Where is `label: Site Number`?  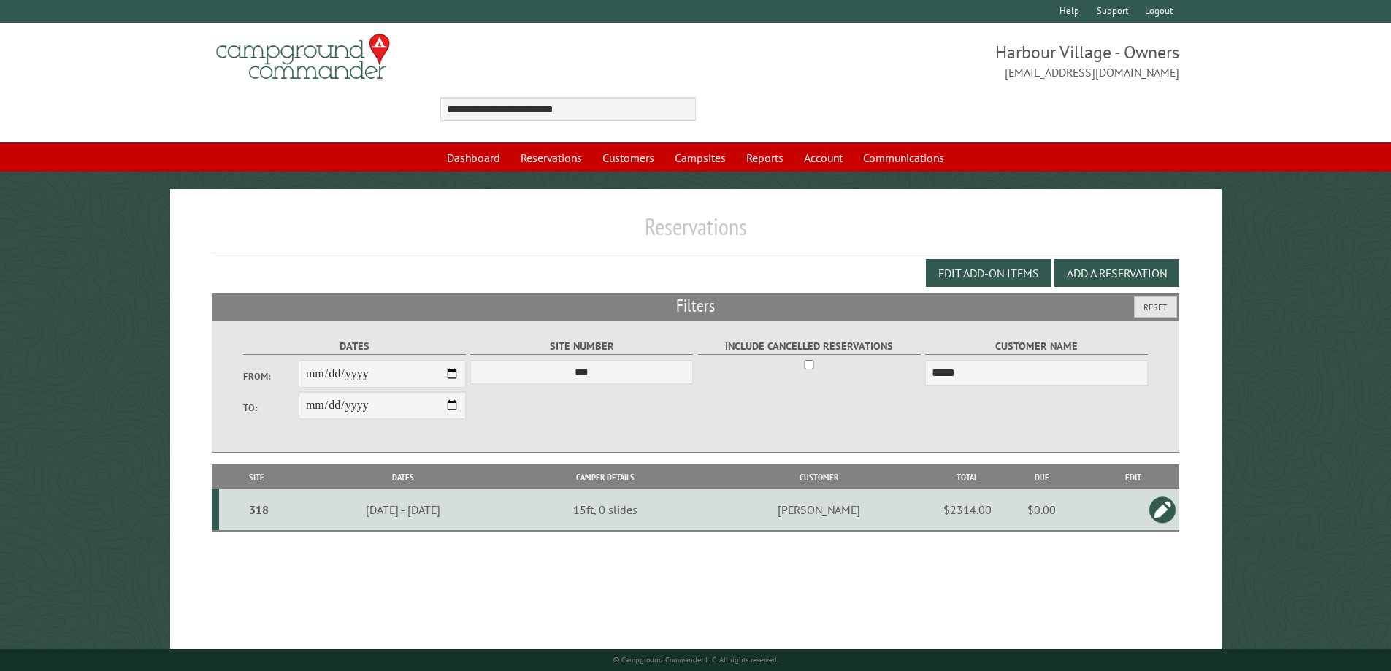
label: Site Number is located at coordinates (581, 346).